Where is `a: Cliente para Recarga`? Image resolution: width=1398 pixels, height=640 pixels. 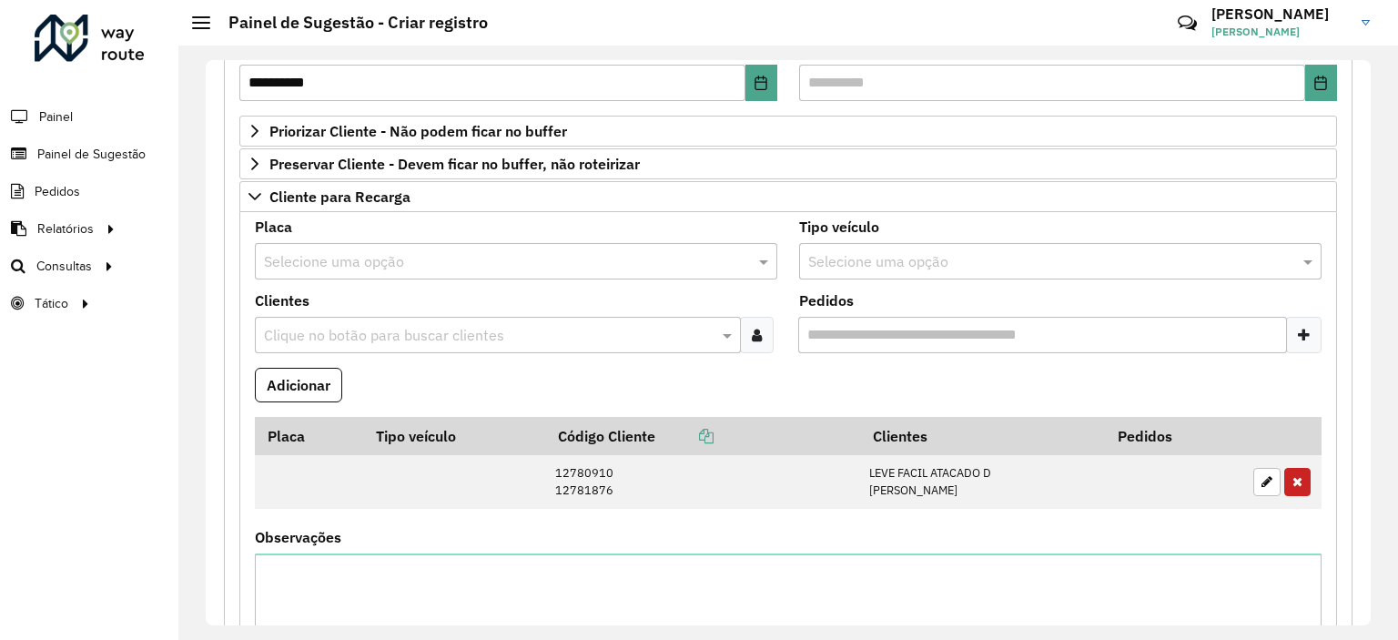
a: Cliente para Recarga is located at coordinates (788, 197).